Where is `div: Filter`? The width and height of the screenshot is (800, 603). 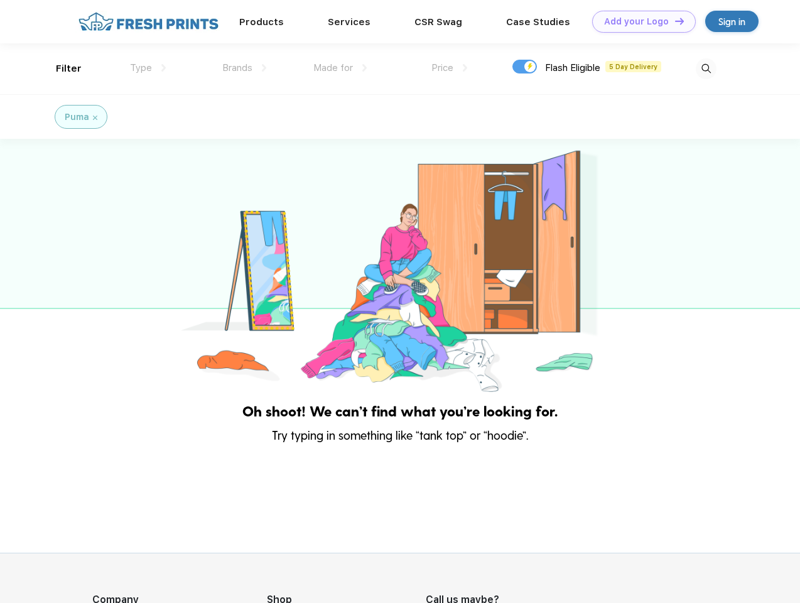 div: Filter is located at coordinates (68, 68).